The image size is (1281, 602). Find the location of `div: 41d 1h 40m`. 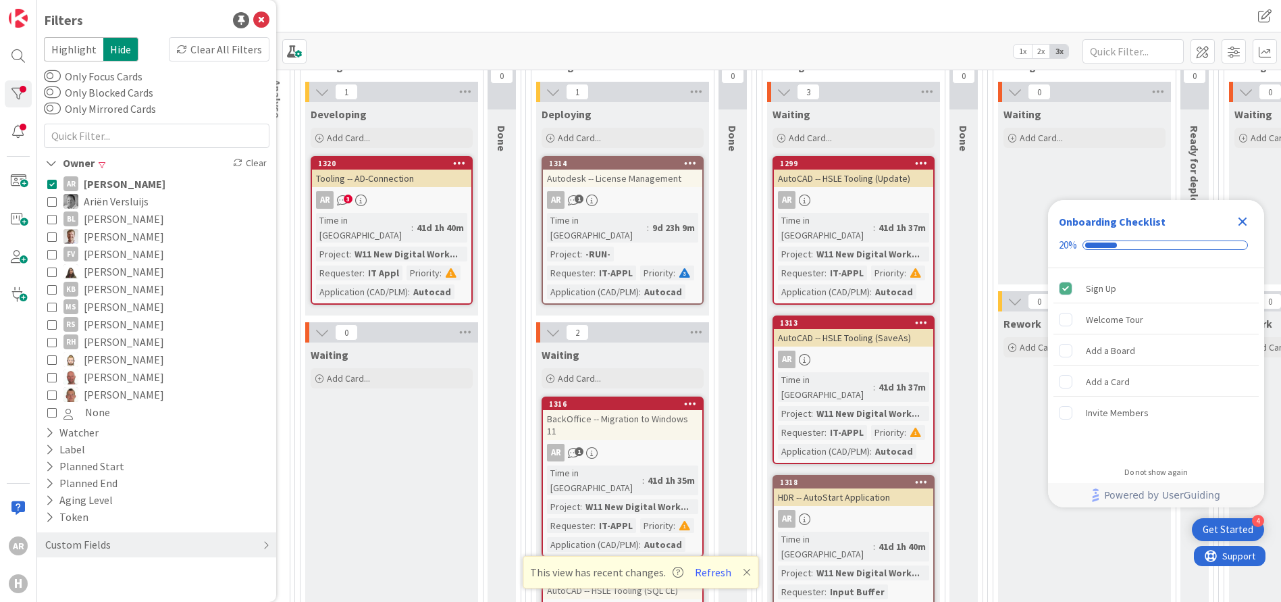

div: 41d 1h 40m is located at coordinates (902, 546).